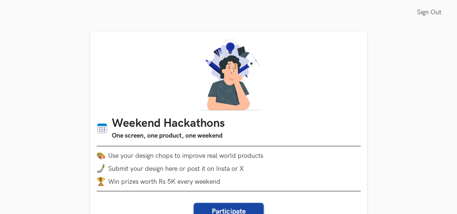  Describe the element at coordinates (229, 74) in the screenshot. I see `img: A designer thinking` at that location.